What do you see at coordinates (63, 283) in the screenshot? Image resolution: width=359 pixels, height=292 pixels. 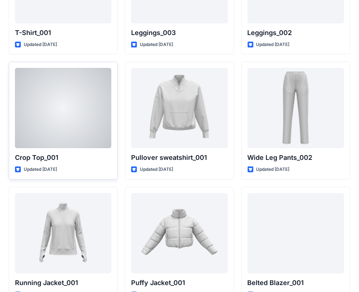 I see `p: Running Jacket_001` at bounding box center [63, 283].